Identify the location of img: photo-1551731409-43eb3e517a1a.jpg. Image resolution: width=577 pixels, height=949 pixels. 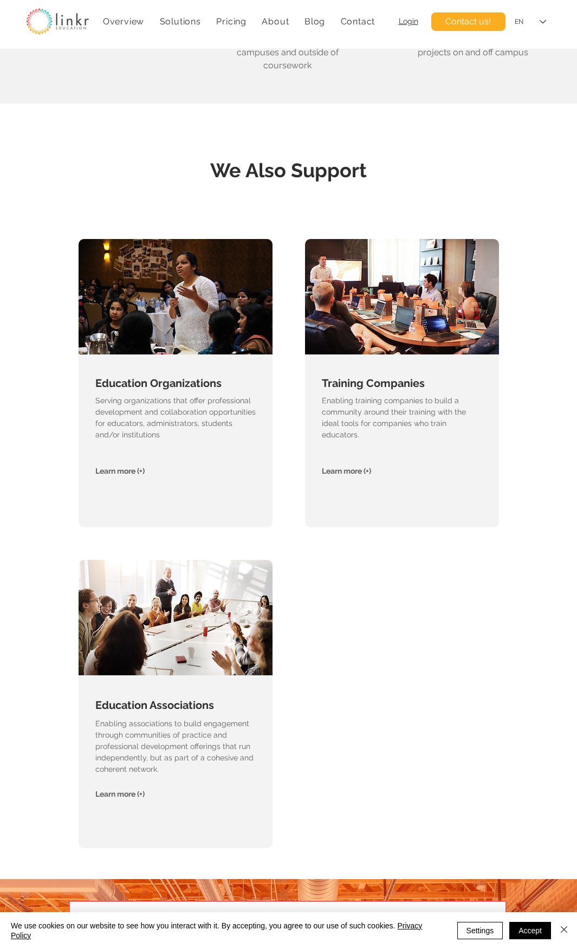
(176, 297).